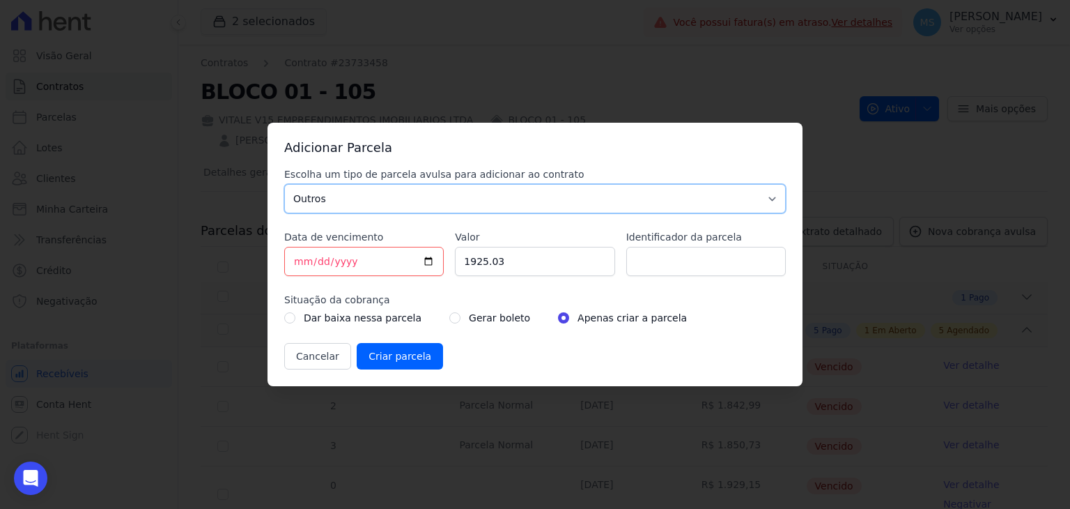 Image resolution: width=1070 pixels, height=509 pixels. Describe the element at coordinates (535, 148) in the screenshot. I see `h3: Adicionar Parcela` at that location.